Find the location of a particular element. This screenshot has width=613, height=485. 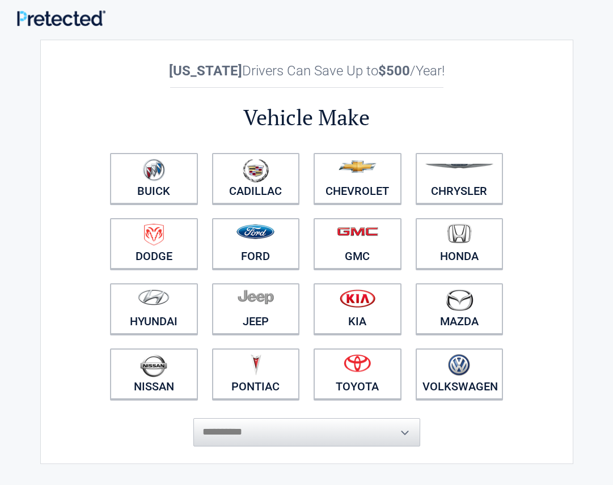

a: Toyota is located at coordinates (357, 374).